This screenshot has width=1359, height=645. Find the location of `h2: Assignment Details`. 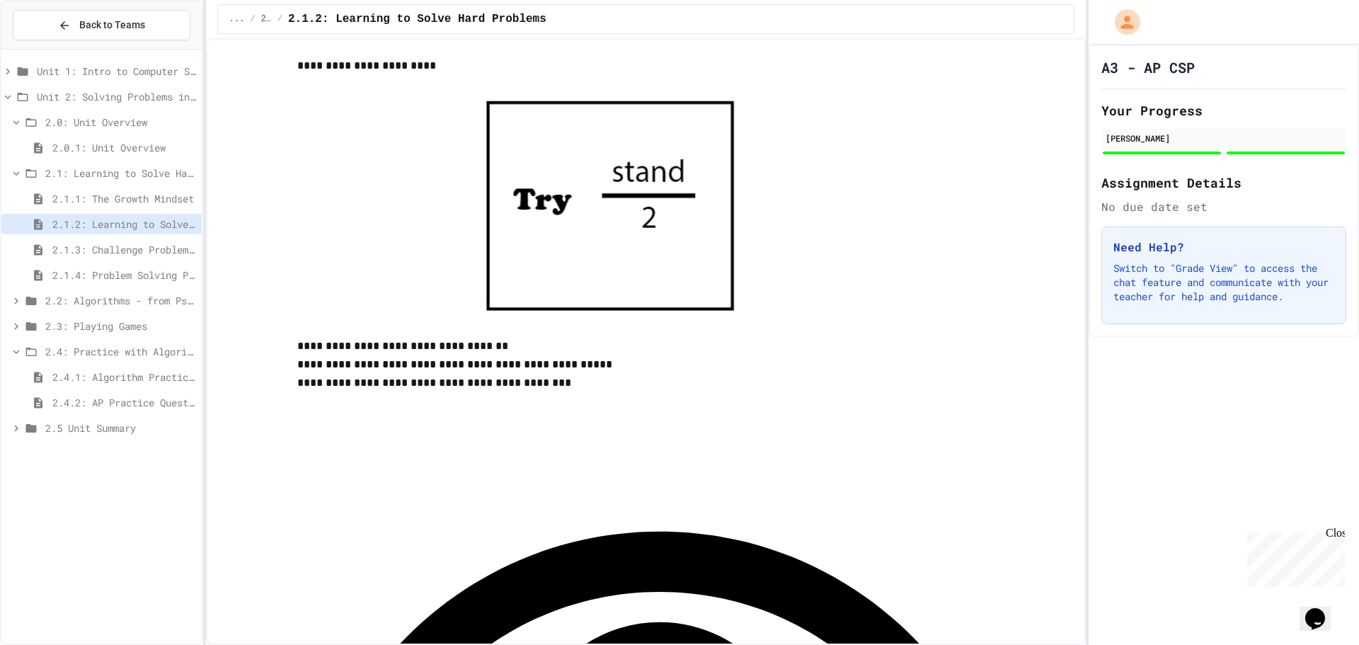

h2: Assignment Details is located at coordinates (1223, 183).